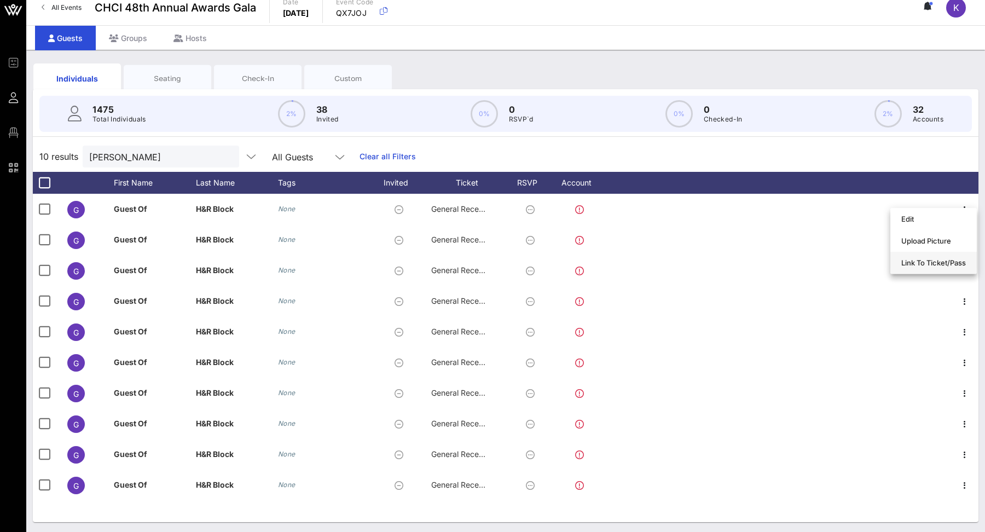  What do you see at coordinates (521, 119) in the screenshot?
I see `p: RSVP`d` at bounding box center [521, 119].